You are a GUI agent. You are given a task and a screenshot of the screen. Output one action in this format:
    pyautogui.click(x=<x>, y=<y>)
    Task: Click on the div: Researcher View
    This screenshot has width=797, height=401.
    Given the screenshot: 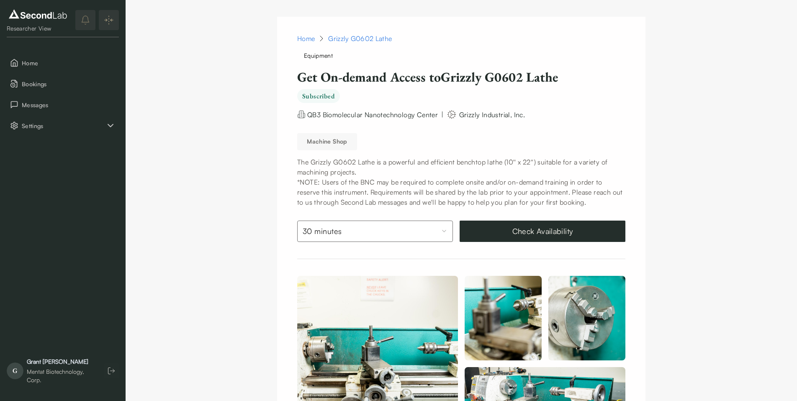 What is the action you would take?
    pyautogui.click(x=38, y=28)
    